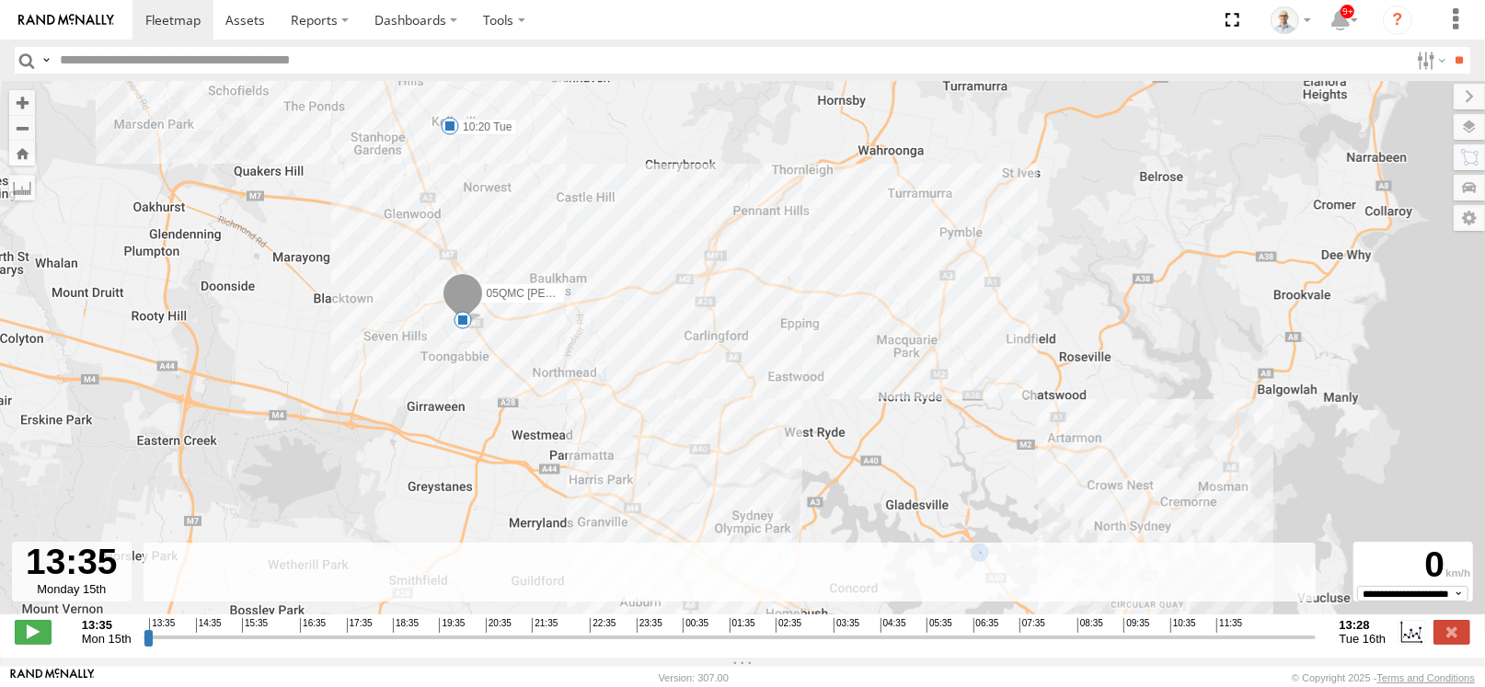  Describe the element at coordinates (545, 626) in the screenshot. I see `span: 21:35` at that location.